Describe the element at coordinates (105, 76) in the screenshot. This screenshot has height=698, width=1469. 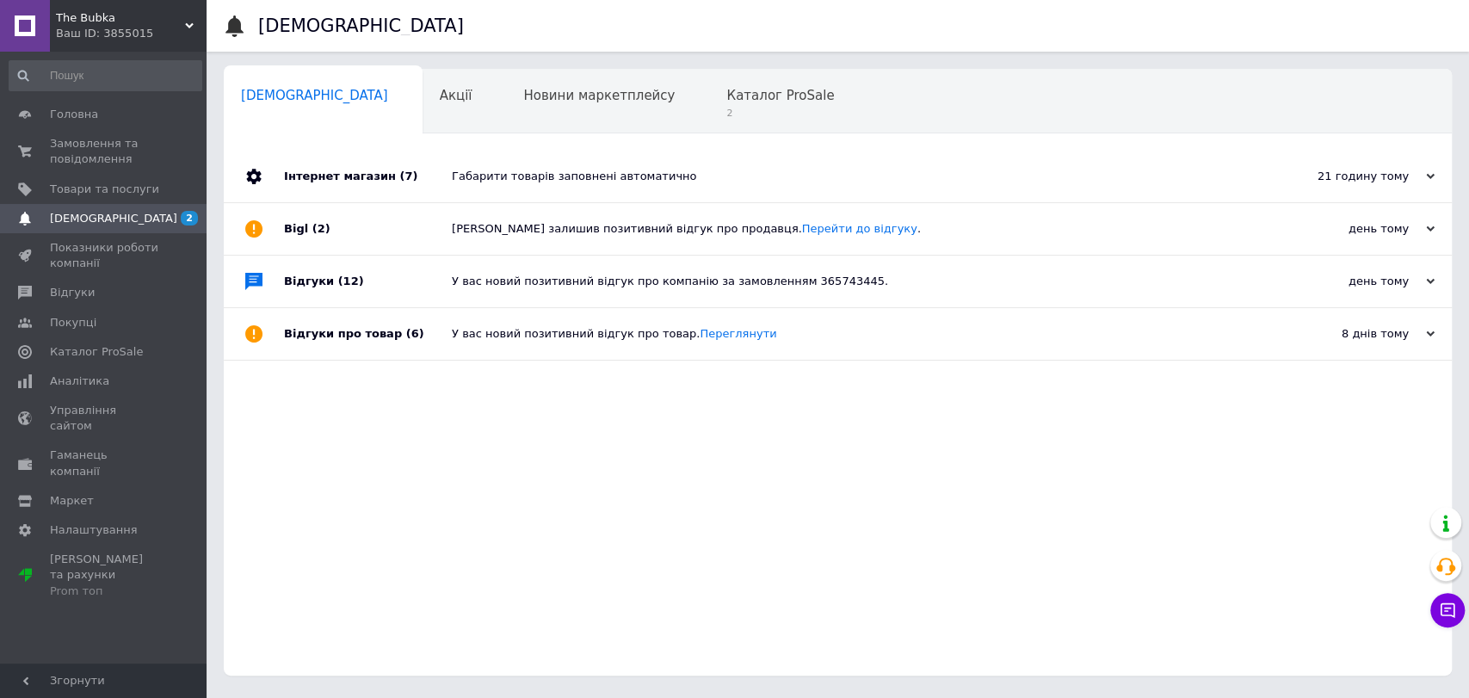
I see `input: Пошук` at that location.